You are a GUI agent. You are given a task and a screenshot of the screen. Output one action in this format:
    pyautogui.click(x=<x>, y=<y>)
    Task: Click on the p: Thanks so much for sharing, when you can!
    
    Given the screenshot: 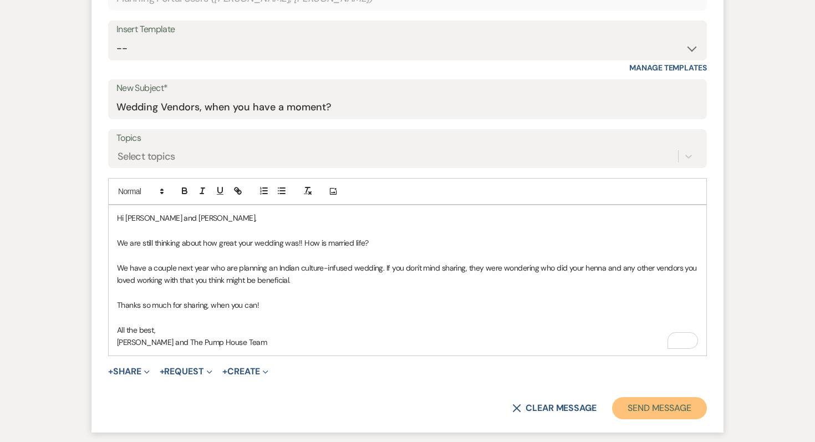 What is the action you would take?
    pyautogui.click(x=408, y=305)
    